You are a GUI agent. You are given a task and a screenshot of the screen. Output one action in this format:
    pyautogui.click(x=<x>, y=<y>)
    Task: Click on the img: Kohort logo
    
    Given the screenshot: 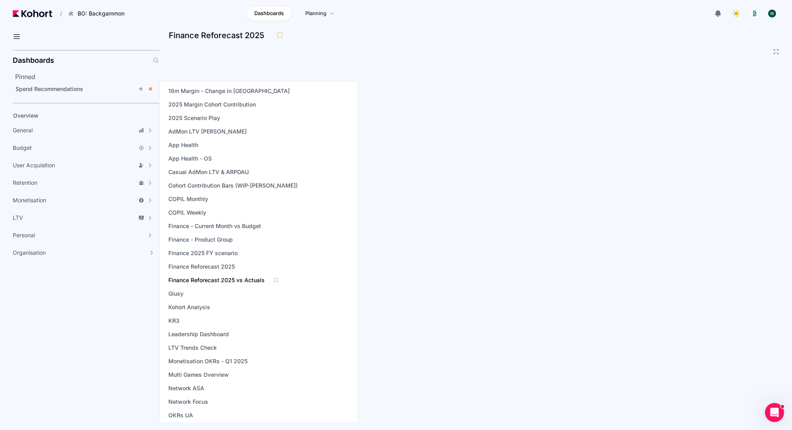 What is the action you would take?
    pyautogui.click(x=32, y=14)
    